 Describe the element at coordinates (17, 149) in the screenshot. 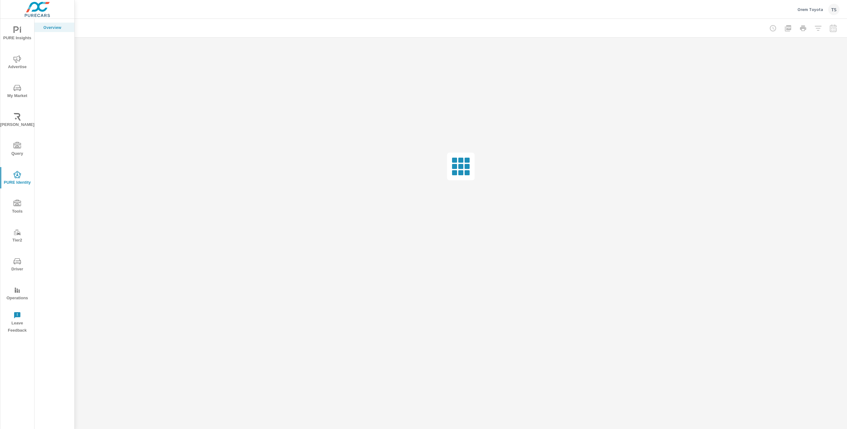

I see `span: Query` at that location.